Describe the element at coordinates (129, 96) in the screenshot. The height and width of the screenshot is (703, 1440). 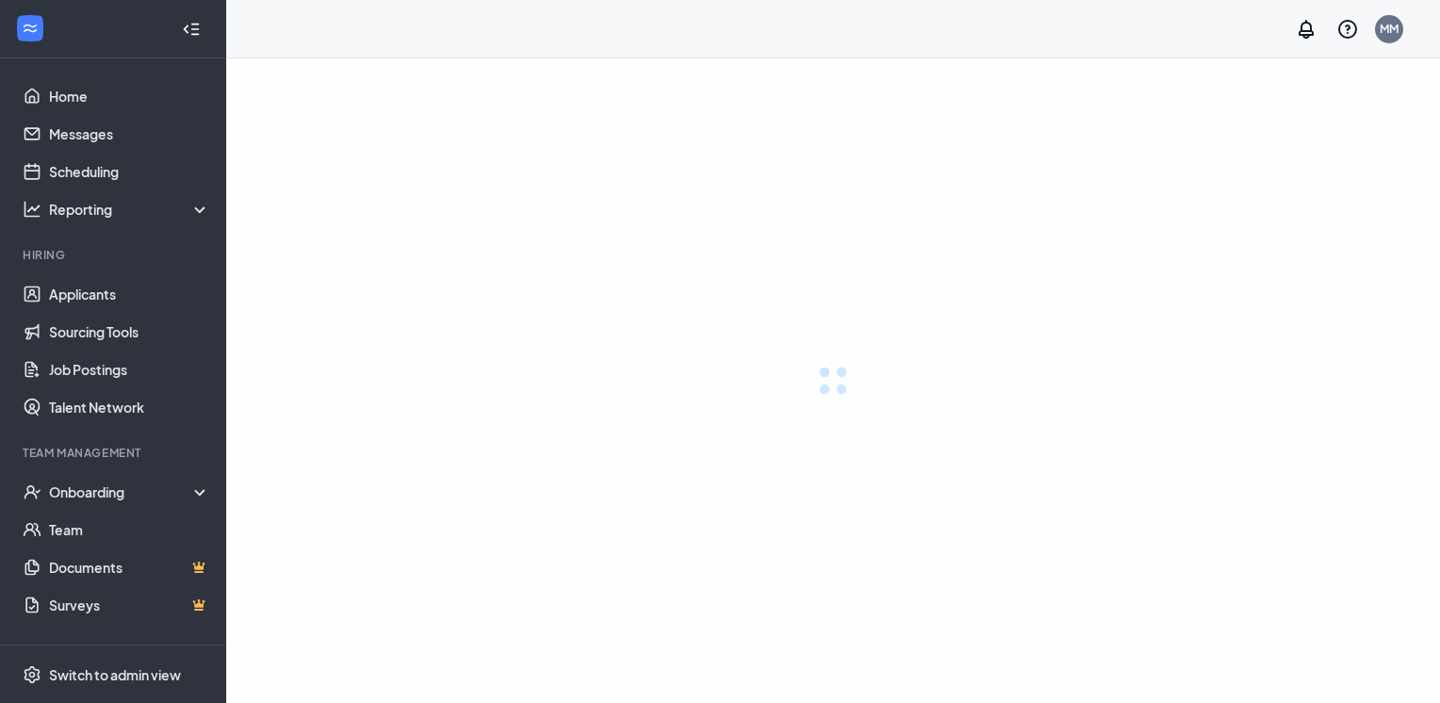
I see `a: Home` at that location.